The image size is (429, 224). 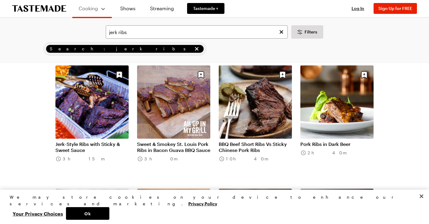 I want to click on span: Sign Up for FREE, so click(x=396, y=8).